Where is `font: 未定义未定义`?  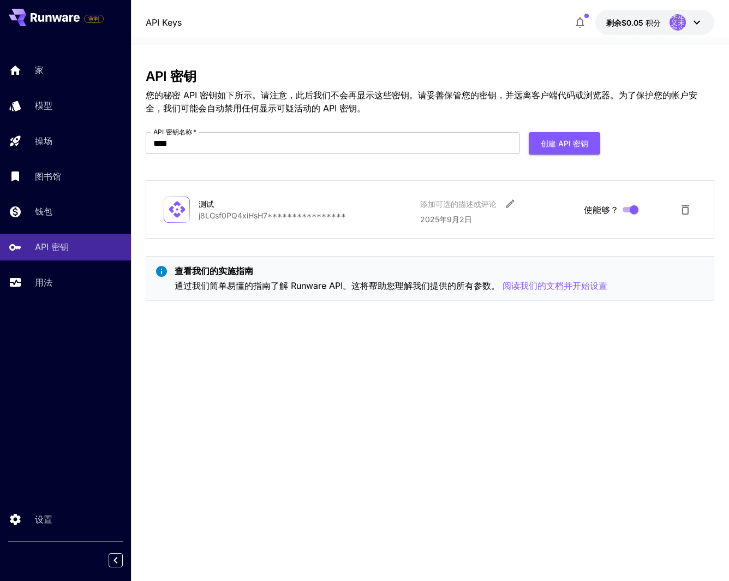
font: 未定义未定义 is located at coordinates (678, 22).